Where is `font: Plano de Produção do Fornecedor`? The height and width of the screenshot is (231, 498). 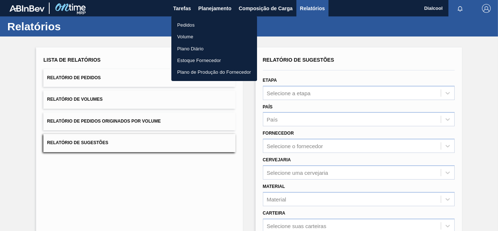
font: Plano de Produção do Fornecedor is located at coordinates (214, 72).